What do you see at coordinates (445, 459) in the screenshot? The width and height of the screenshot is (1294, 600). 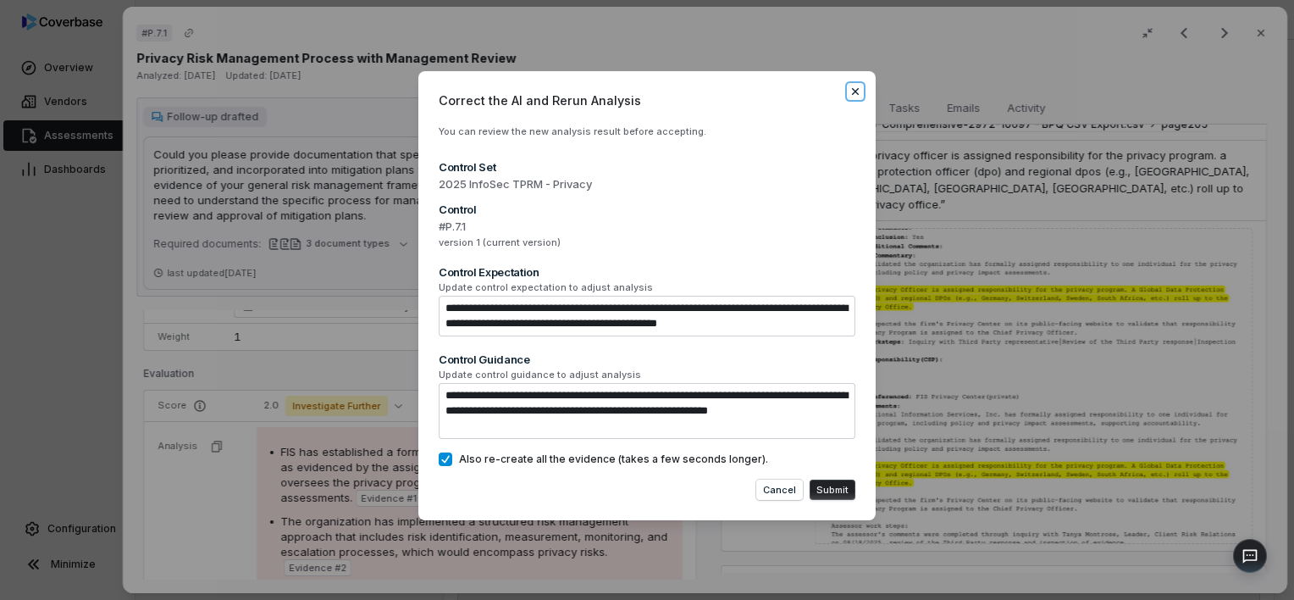 I see `button: Also re-create all the evidence (takes a few seconds longer).` at bounding box center [445, 459].